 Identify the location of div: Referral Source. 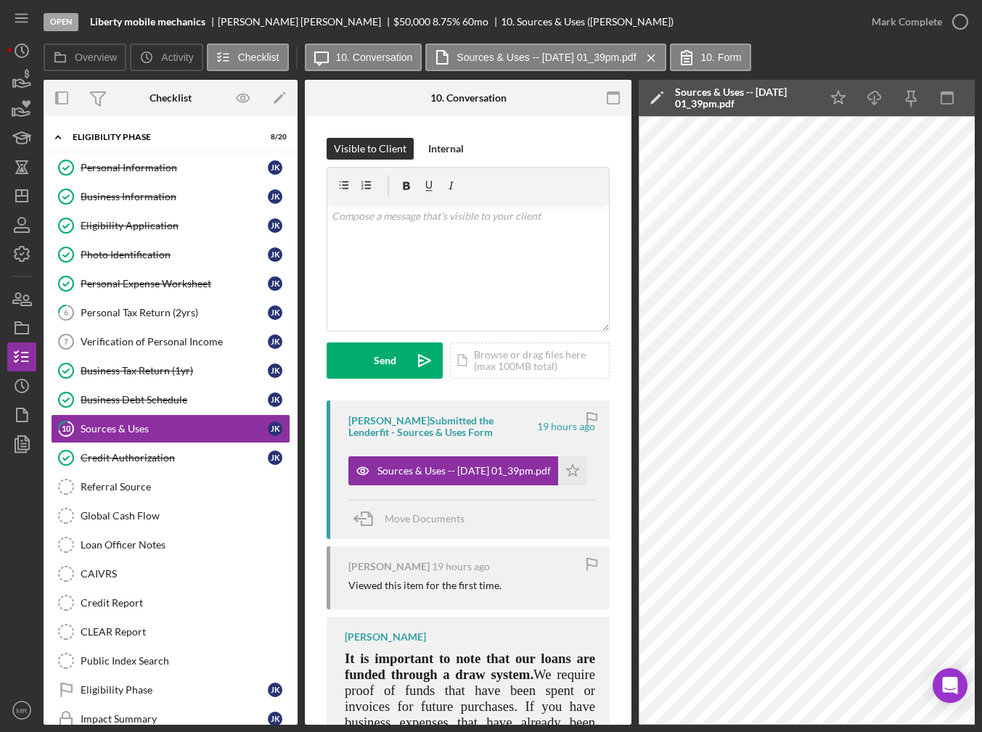
(185, 487).